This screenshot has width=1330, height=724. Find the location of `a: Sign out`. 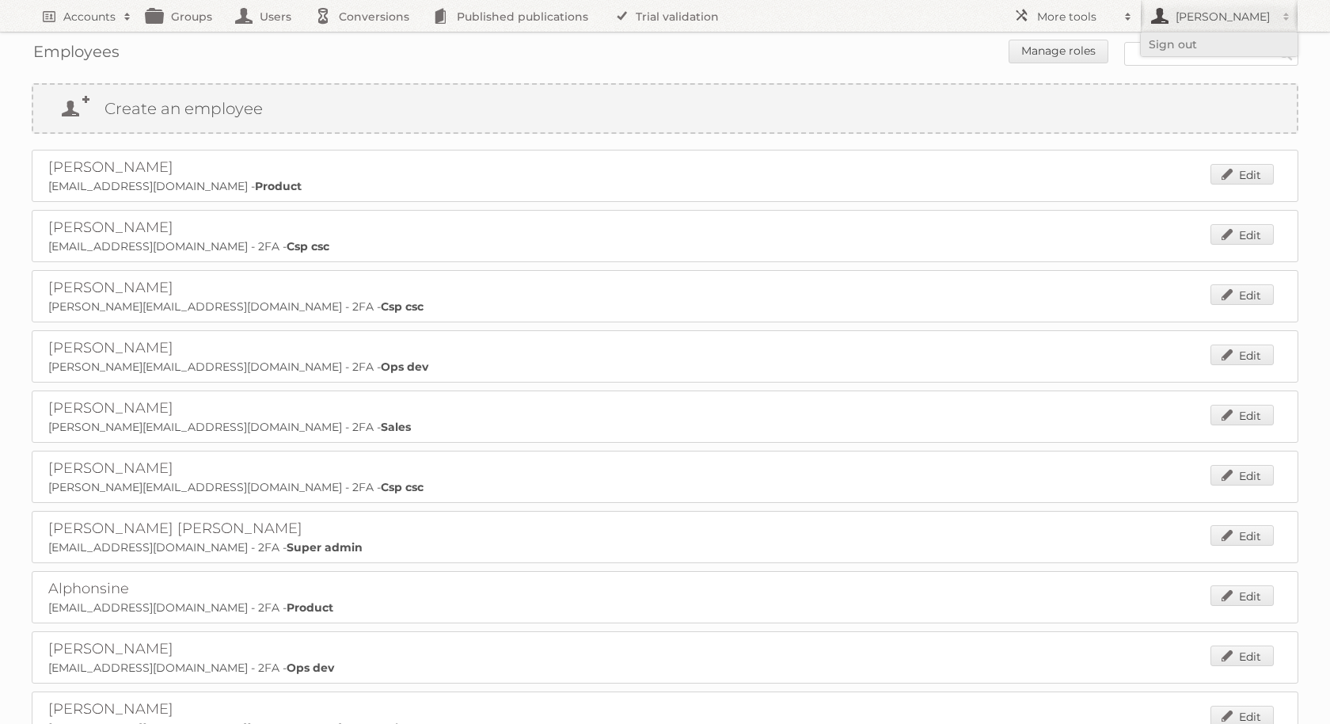

a: Sign out is located at coordinates (1219, 44).